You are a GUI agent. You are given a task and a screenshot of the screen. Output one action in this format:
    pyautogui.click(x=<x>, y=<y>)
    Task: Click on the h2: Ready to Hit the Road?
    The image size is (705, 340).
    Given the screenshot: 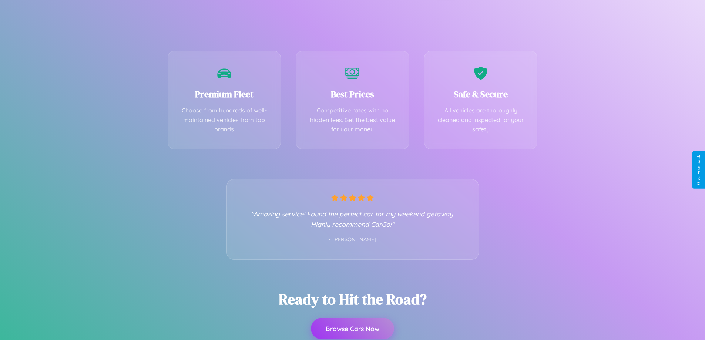 What is the action you would take?
    pyautogui.click(x=353, y=300)
    